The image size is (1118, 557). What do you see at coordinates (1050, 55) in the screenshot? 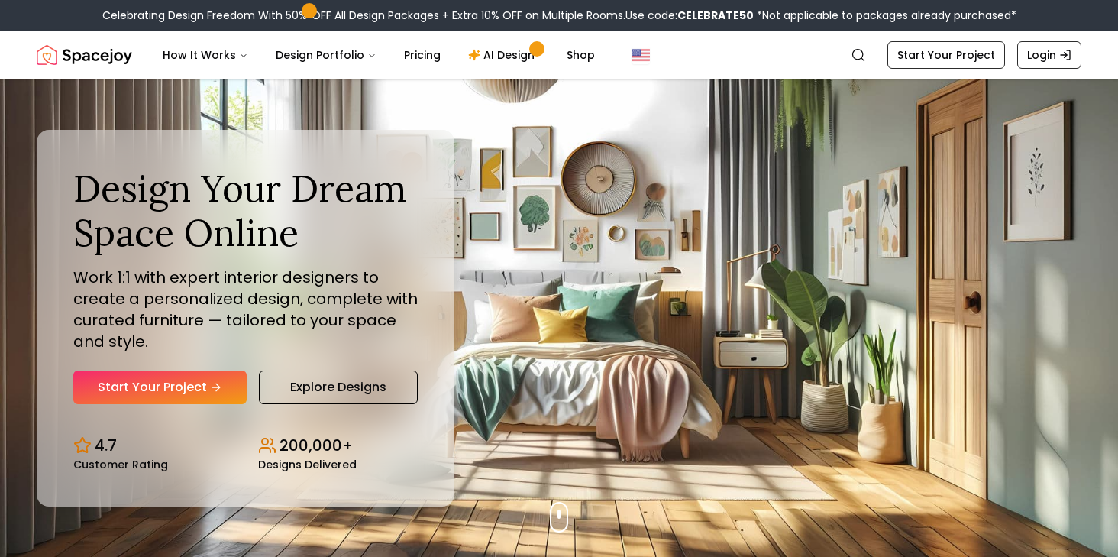
I see `a: Login` at bounding box center [1050, 55].